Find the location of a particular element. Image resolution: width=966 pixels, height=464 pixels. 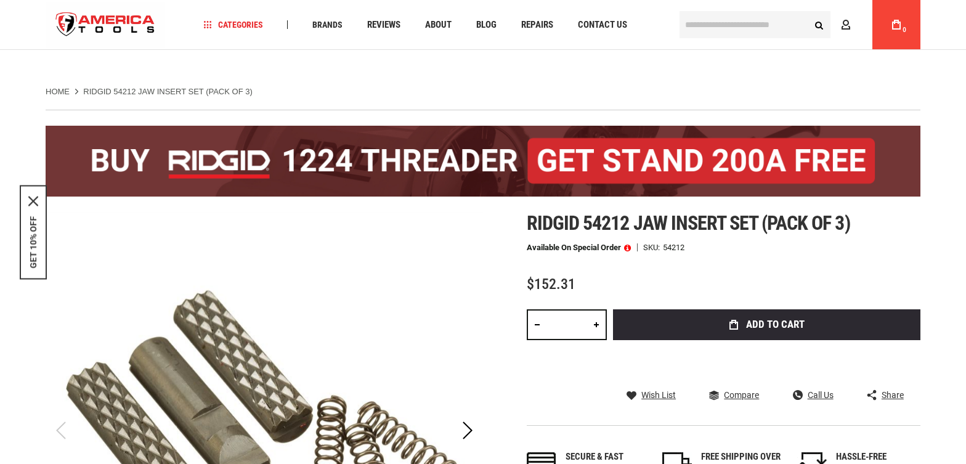

span: $152.31 is located at coordinates (550, 284).